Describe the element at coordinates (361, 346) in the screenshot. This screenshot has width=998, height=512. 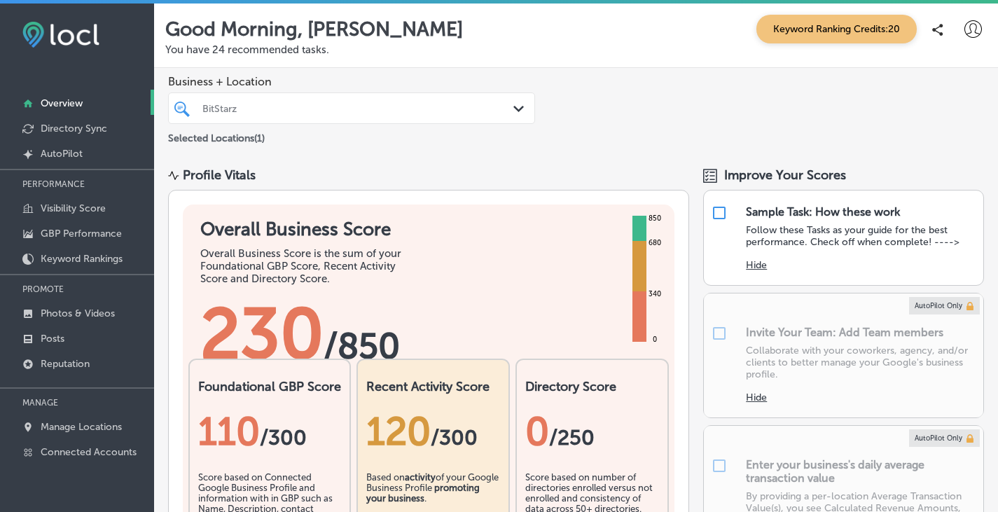
I see `span: / 850` at that location.